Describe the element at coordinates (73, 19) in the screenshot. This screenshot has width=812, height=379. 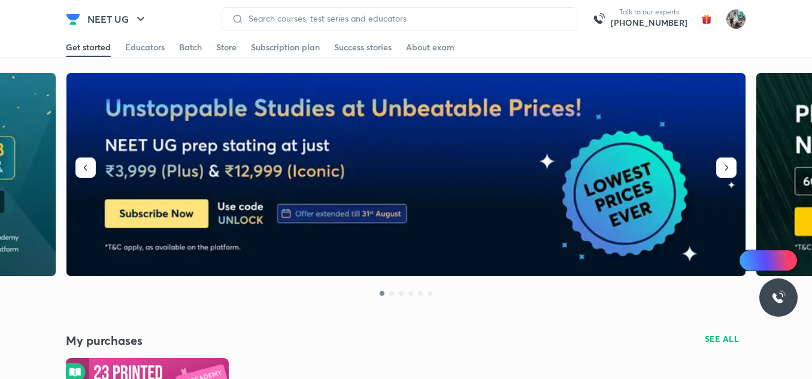
I see `a: Company Logo` at that location.